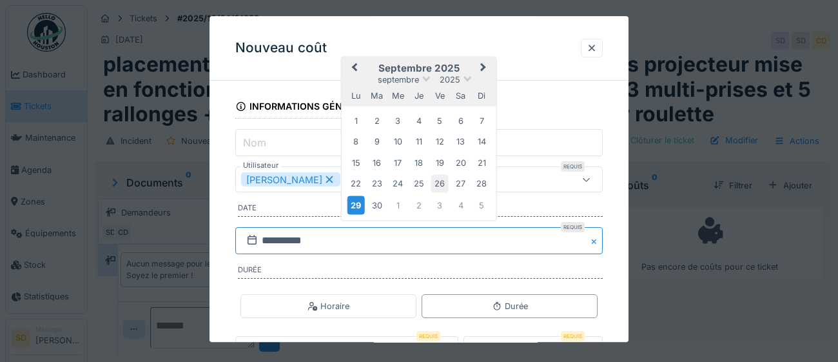 The height and width of the screenshot is (362, 838). What do you see at coordinates (490, 350) in the screenshot?
I see `label: Minutes` at bounding box center [490, 350].